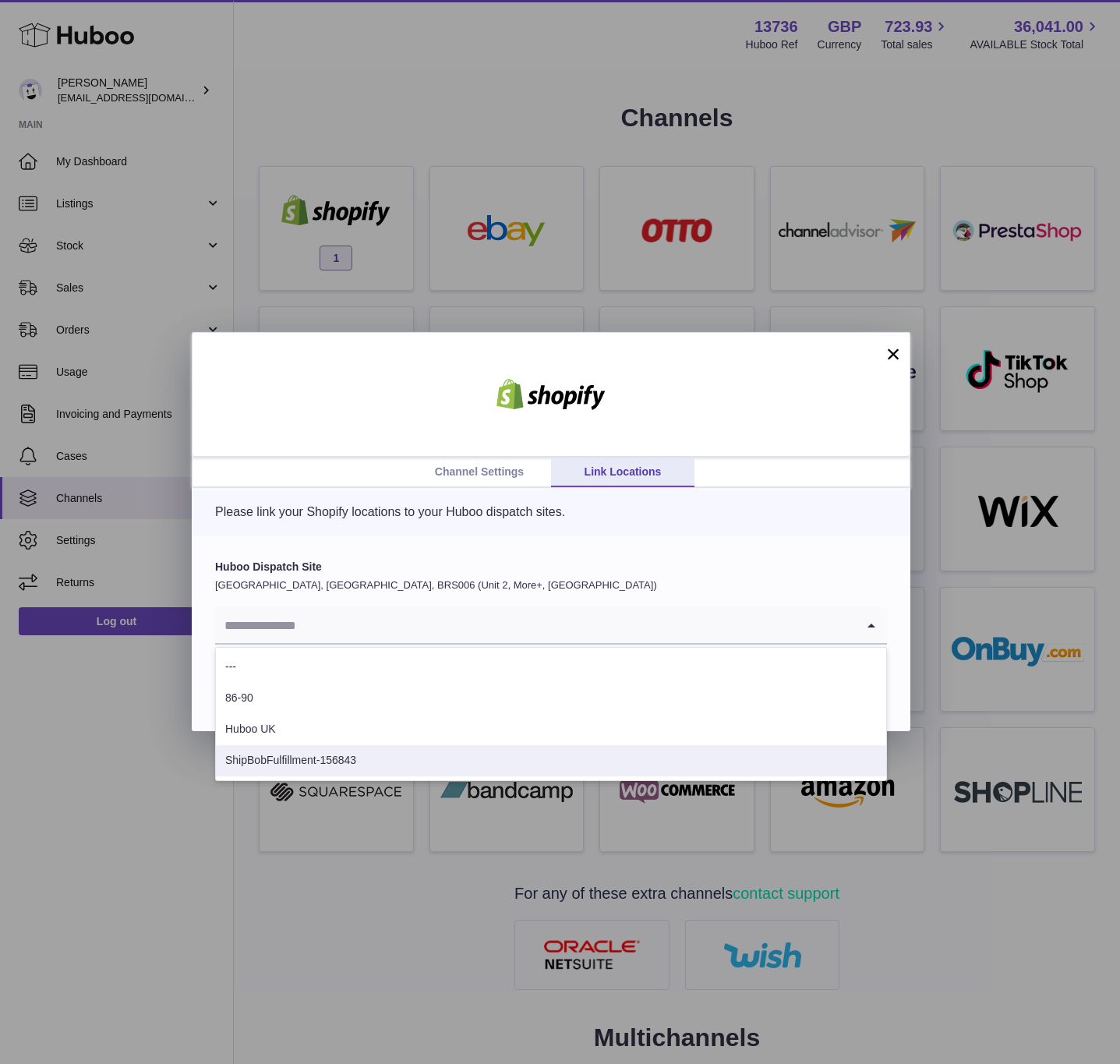  I want to click on li: Huboo UK, so click(551, 729).